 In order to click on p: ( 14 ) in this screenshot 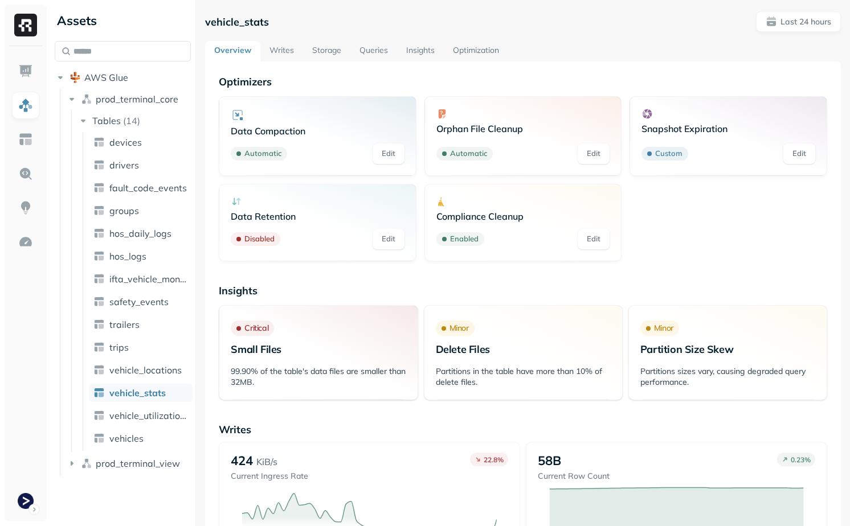, I will do `click(132, 121)`.